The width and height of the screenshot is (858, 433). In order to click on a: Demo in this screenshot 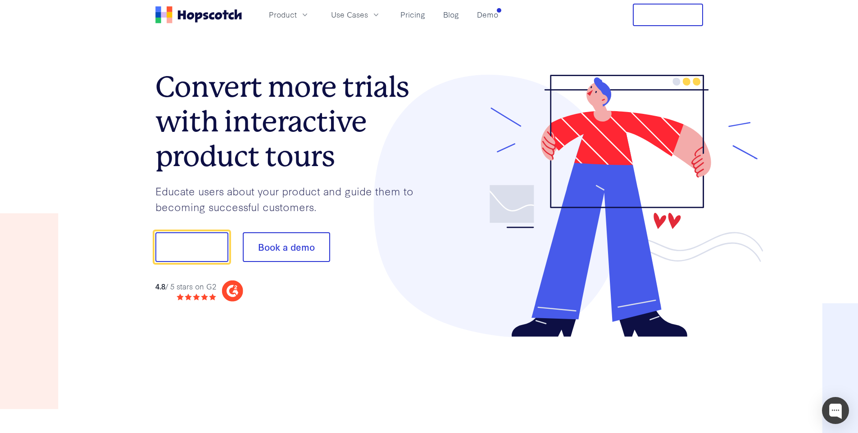, I will do `click(488, 14)`.